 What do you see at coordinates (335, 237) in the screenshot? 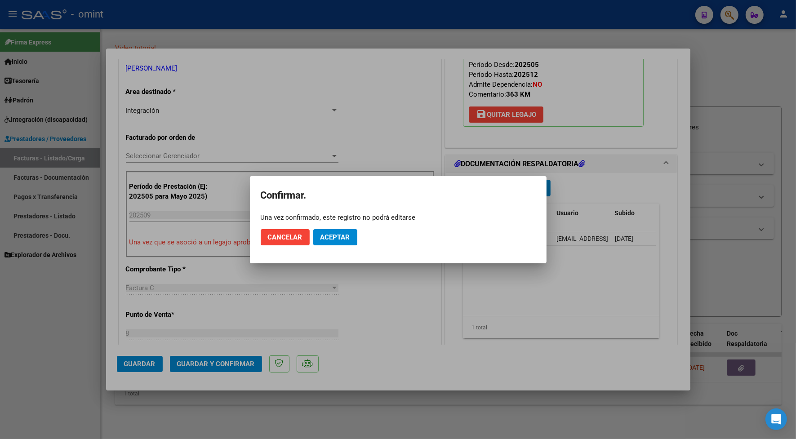
I see `button: Aceptar` at bounding box center [335, 237].